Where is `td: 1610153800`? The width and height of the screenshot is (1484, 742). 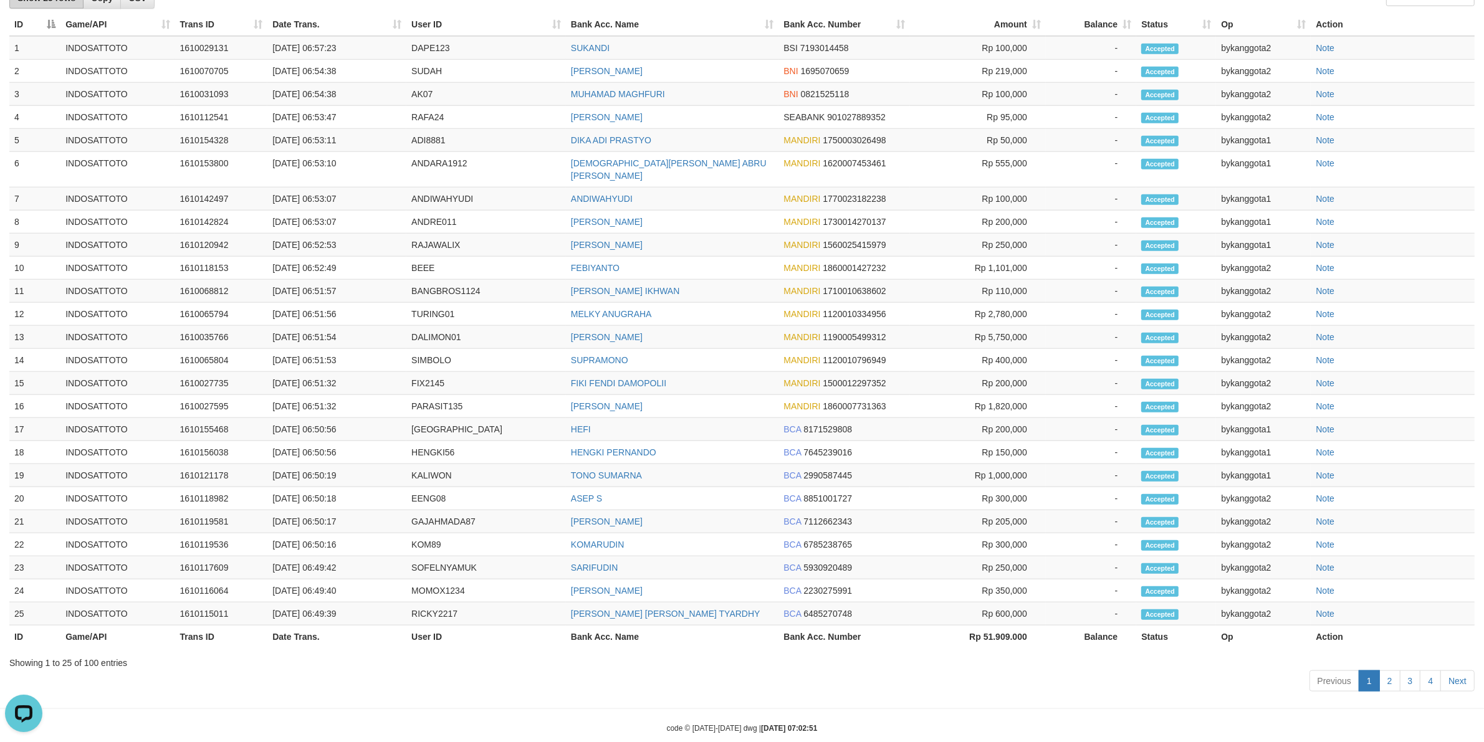 td: 1610153800 is located at coordinates (221, 170).